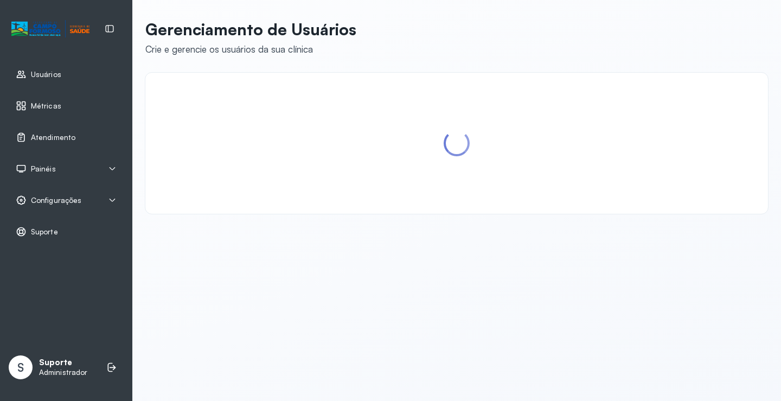 Image resolution: width=781 pixels, height=401 pixels. Describe the element at coordinates (44, 232) in the screenshot. I see `span: Suporte` at that location.